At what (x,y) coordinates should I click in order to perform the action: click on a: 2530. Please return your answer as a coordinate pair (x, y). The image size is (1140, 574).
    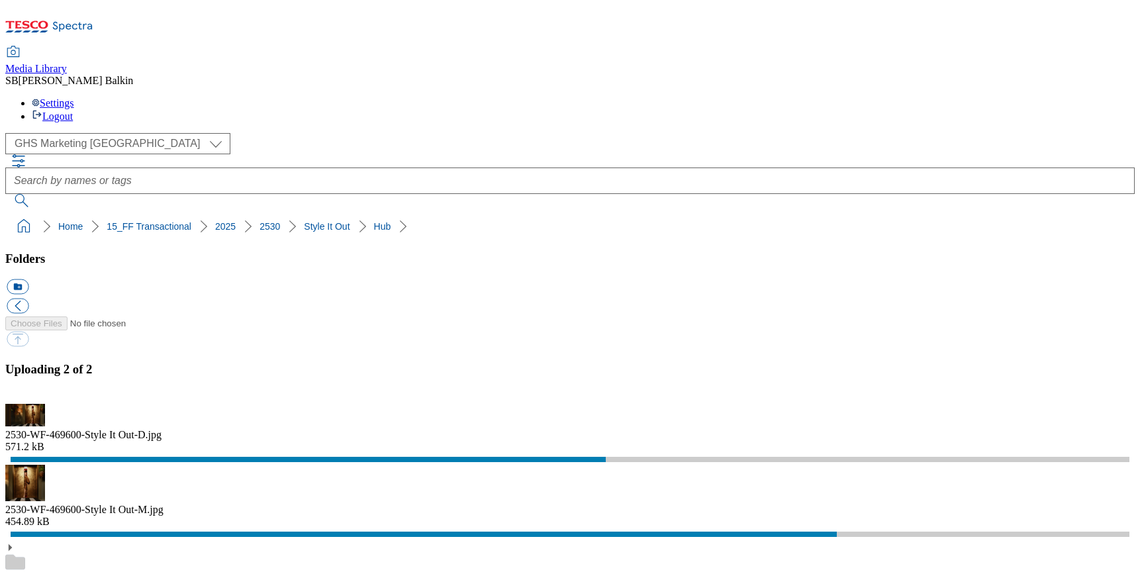
    Looking at the image, I should click on (269, 226).